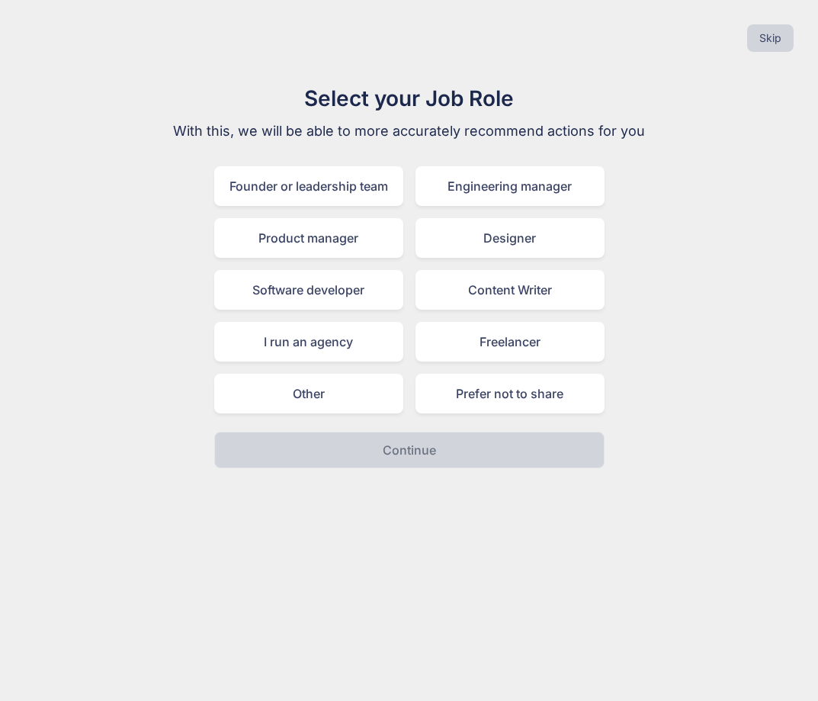 This screenshot has width=818, height=701. Describe the element at coordinates (510, 238) in the screenshot. I see `div: Designer` at that location.